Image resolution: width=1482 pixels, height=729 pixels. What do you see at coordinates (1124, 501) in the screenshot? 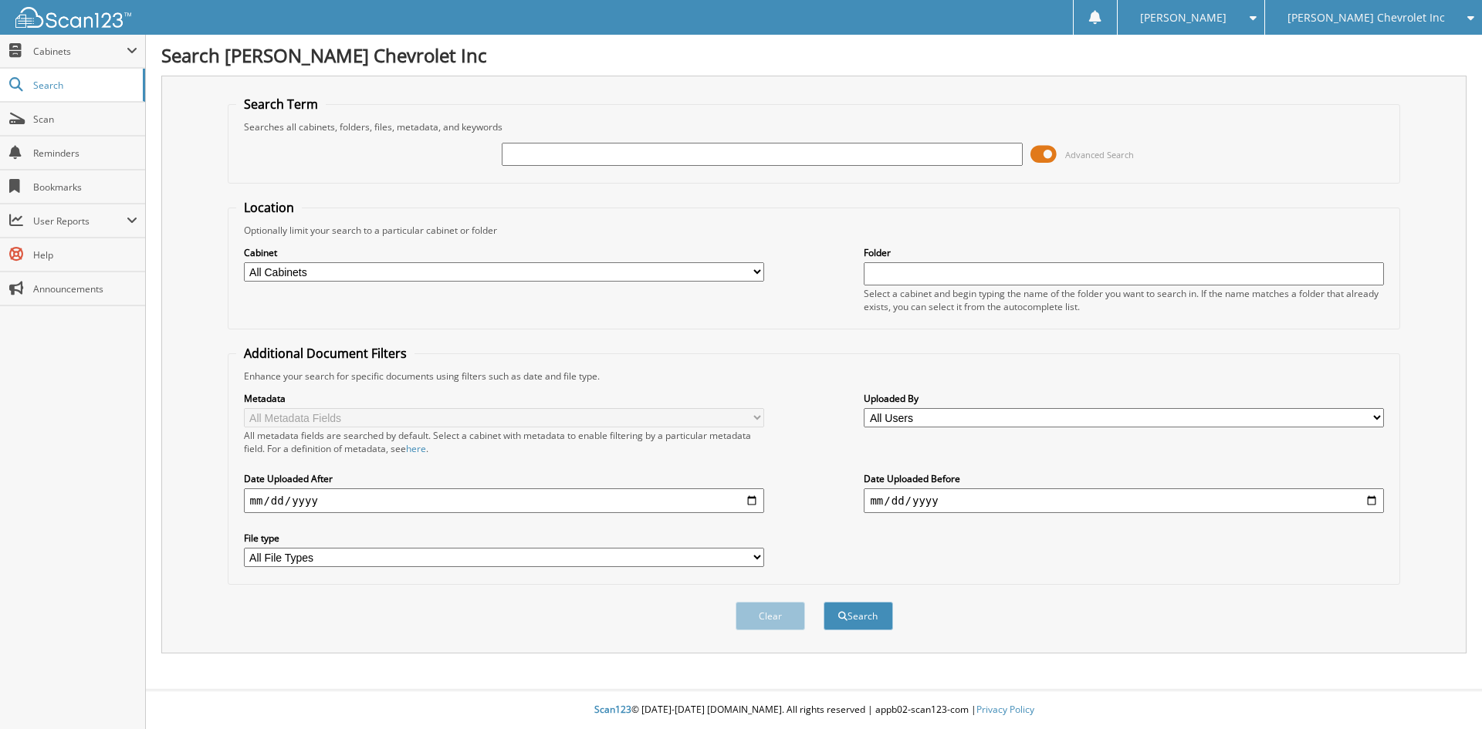
I see `input: end` at bounding box center [1124, 501].